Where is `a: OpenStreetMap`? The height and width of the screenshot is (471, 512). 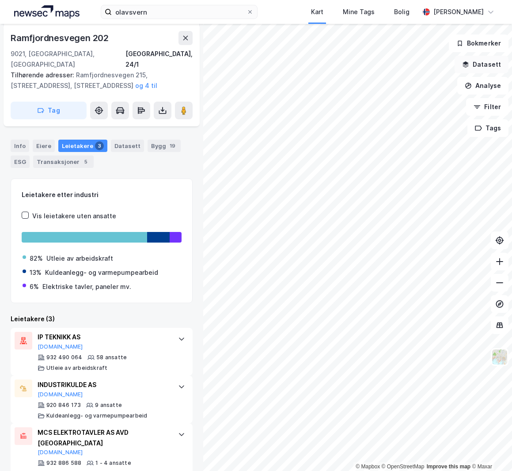 a: OpenStreetMap is located at coordinates (403, 467).